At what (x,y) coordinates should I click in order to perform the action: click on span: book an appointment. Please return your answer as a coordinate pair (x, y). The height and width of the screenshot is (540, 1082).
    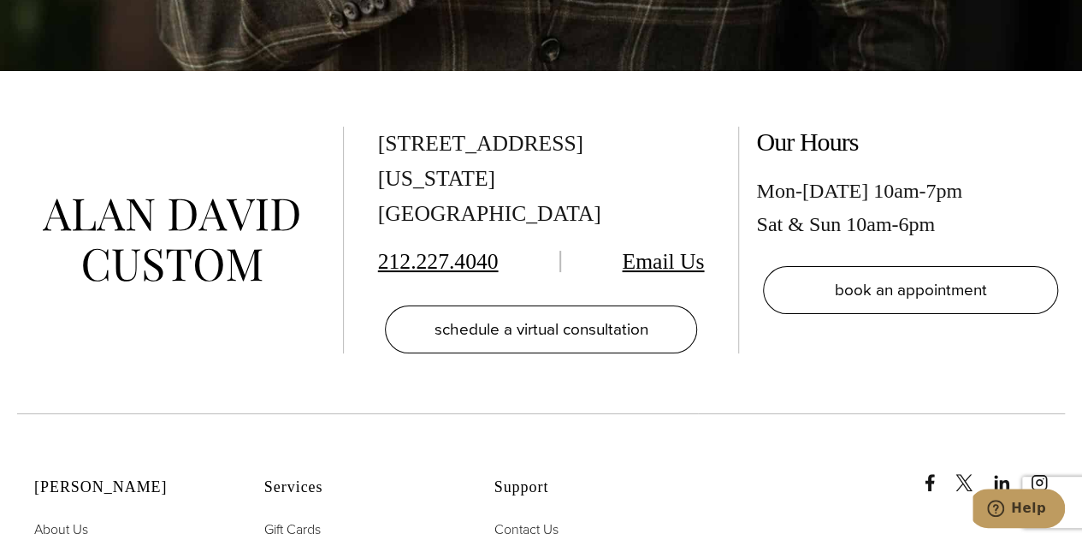
    Looking at the image, I should click on (911, 289).